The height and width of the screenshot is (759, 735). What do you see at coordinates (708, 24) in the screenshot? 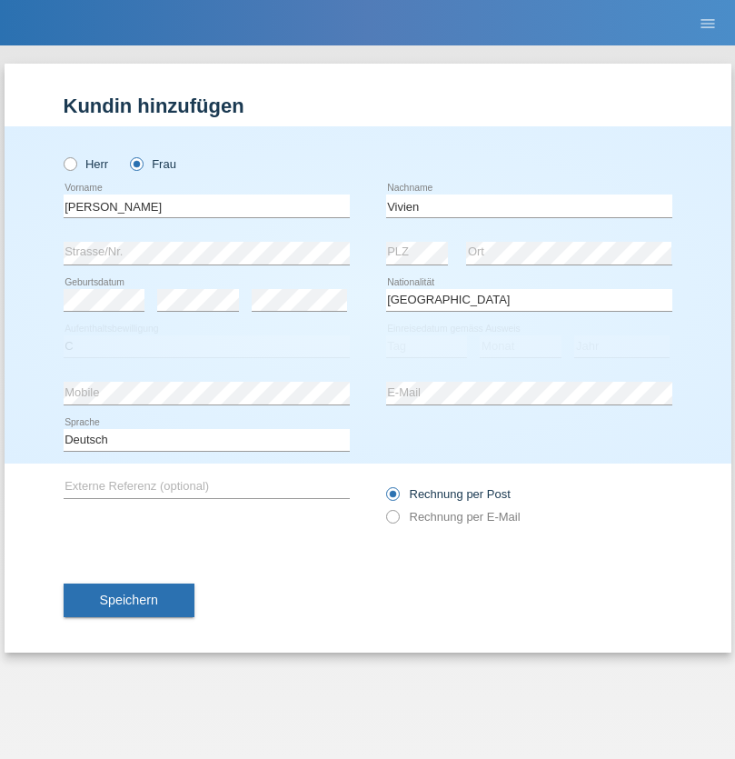
I see `i: menu` at bounding box center [708, 24].